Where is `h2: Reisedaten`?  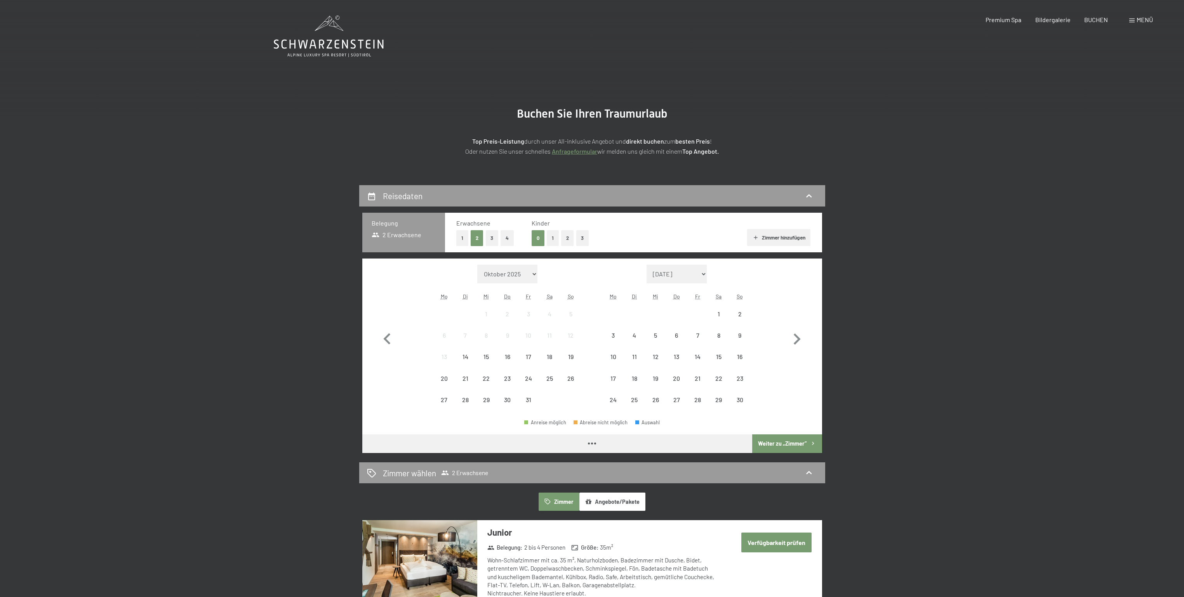
h2: Reisedaten is located at coordinates (403, 196).